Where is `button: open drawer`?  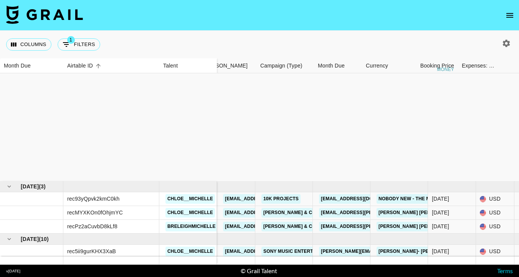 button: open drawer is located at coordinates (510, 15).